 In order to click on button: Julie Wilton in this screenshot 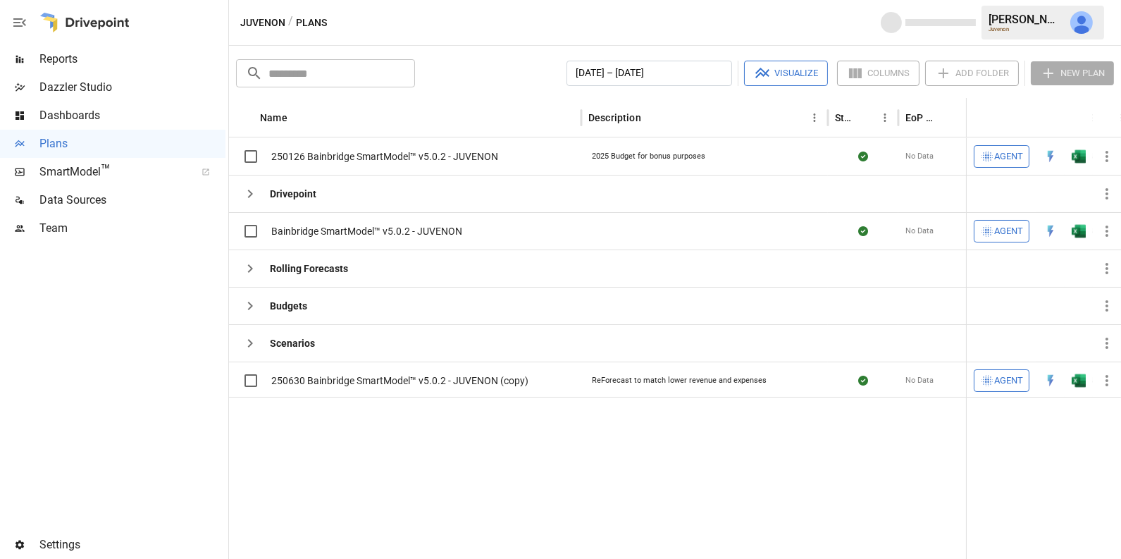, I will do `click(1082, 23)`.